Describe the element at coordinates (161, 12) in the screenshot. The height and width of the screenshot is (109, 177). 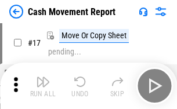
I see `img: Settings menu` at that location.